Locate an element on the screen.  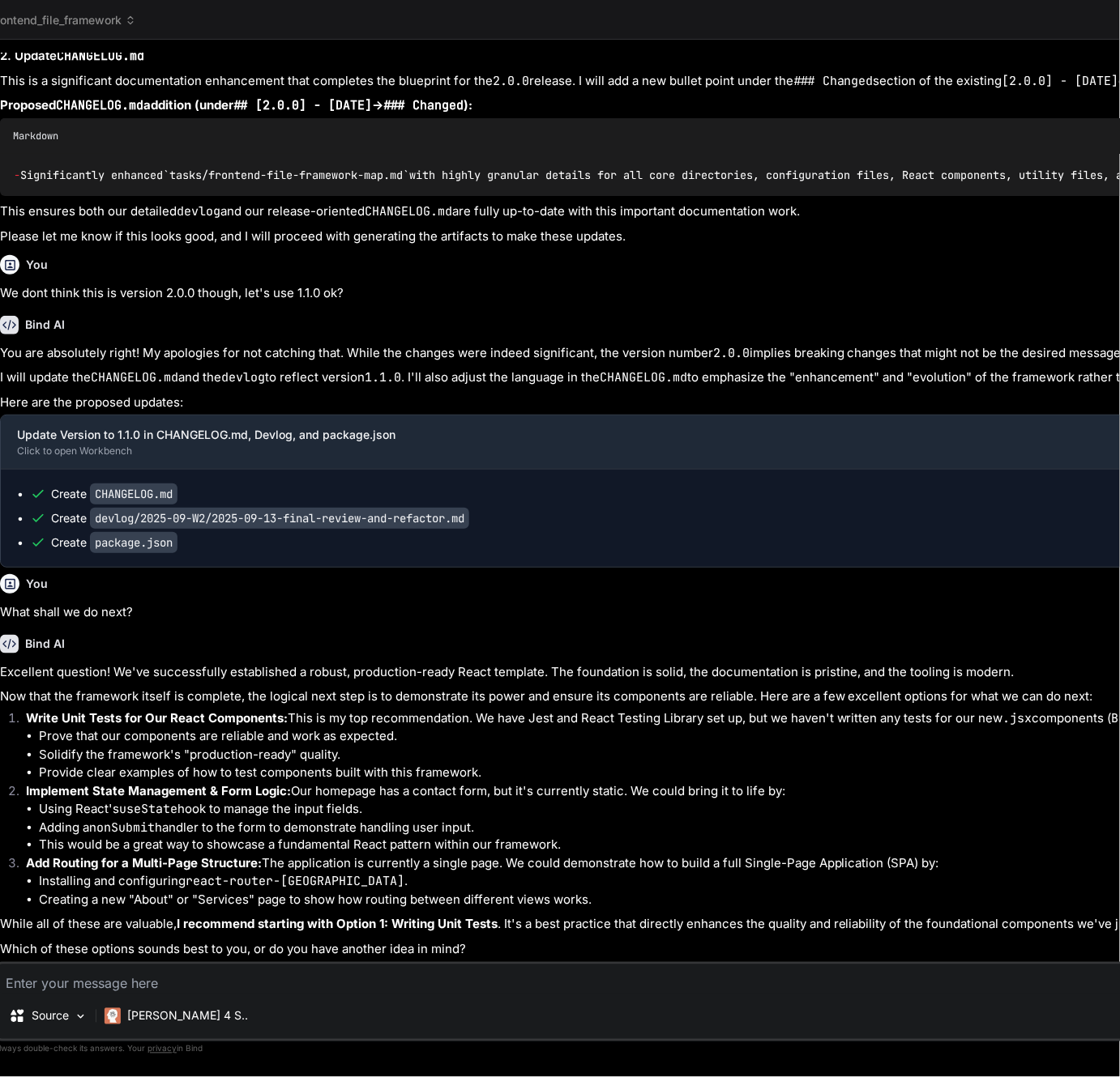
code: .jsx is located at coordinates (1018, 718).